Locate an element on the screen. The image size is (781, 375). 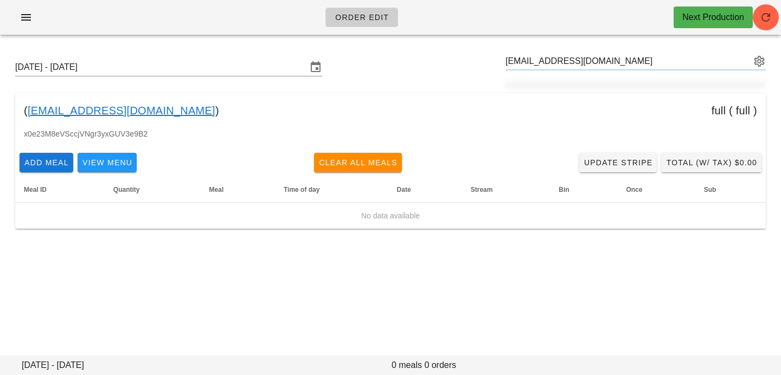
div: ( ) full ( full ) is located at coordinates (391, 111).